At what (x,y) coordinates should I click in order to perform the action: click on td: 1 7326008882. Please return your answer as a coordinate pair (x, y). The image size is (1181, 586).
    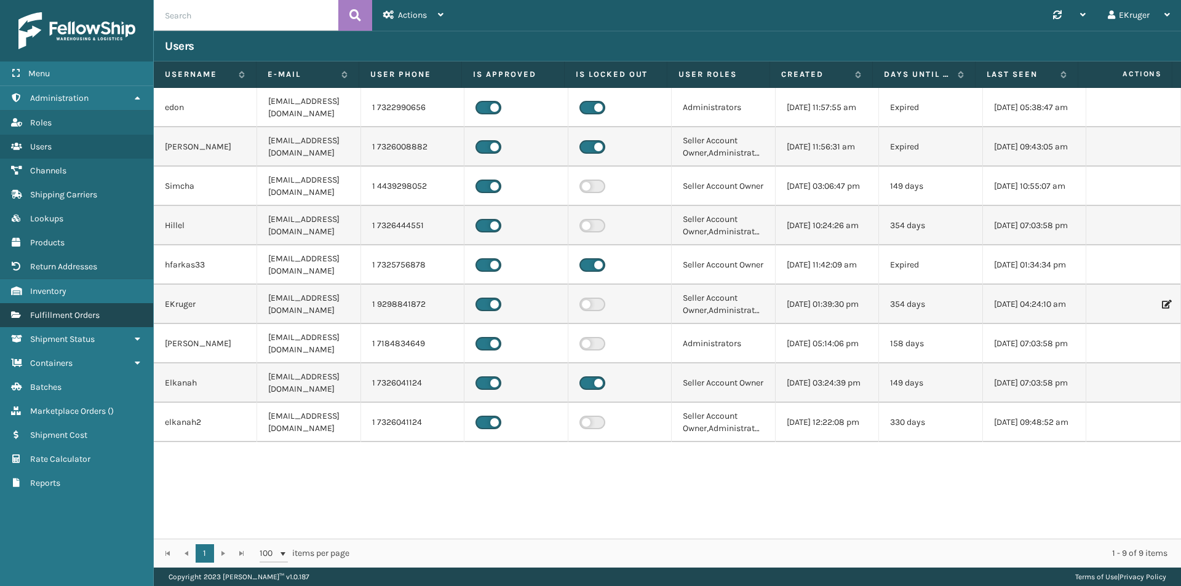
    Looking at the image, I should click on (413, 147).